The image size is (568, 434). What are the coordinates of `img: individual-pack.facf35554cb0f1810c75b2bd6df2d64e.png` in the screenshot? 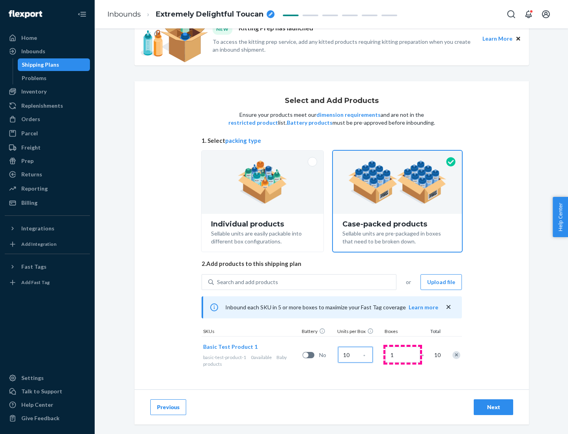 It's located at (263, 182).